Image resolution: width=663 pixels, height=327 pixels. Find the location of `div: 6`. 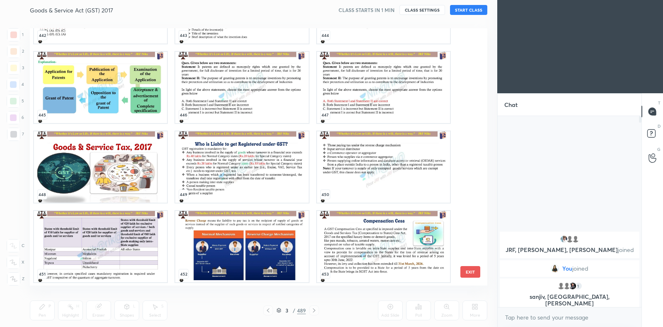

div: 6 is located at coordinates (15, 118).